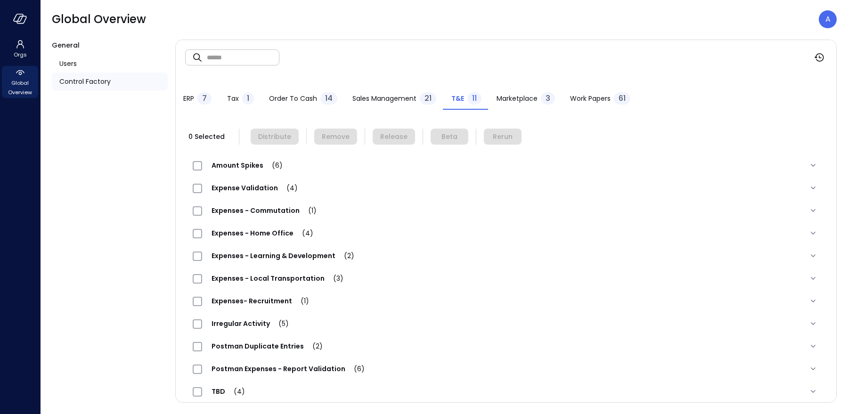 This screenshot has height=414, width=848. What do you see at coordinates (506, 233) in the screenshot?
I see `div: Expenses - Home Office(4)` at bounding box center [506, 233].